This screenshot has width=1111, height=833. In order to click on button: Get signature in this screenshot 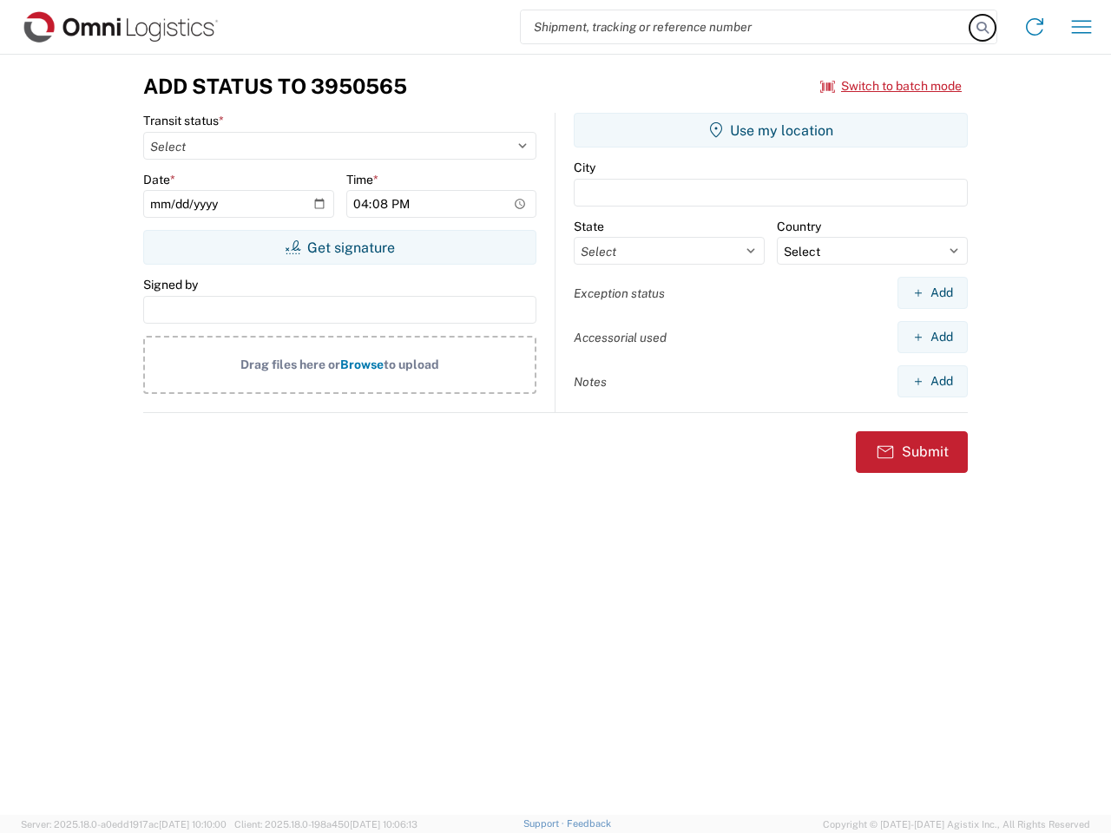, I will do `click(339, 247)`.